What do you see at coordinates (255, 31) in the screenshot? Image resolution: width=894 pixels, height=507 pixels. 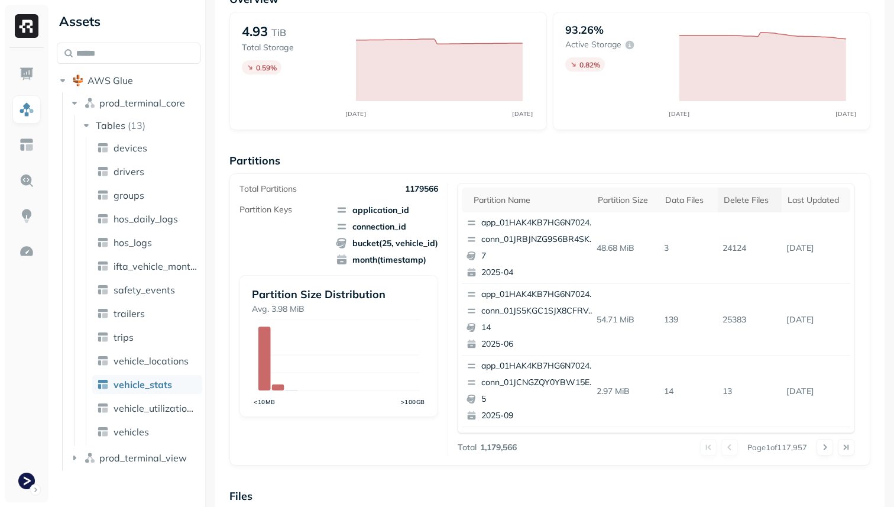 I see `p: 4.93` at bounding box center [255, 31].